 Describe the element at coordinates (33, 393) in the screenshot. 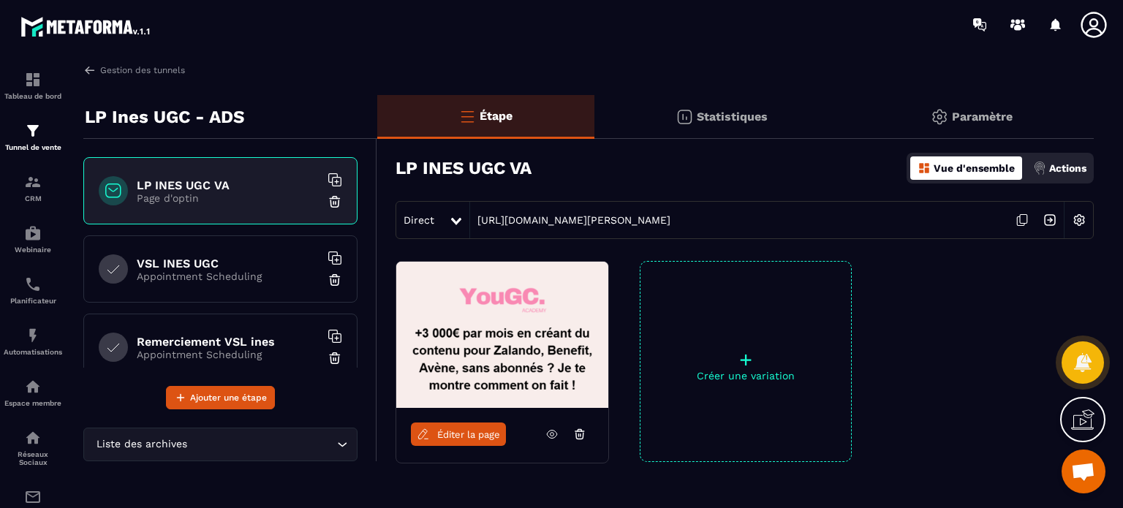

I see `a: automationsautomationsEspace membre` at that location.